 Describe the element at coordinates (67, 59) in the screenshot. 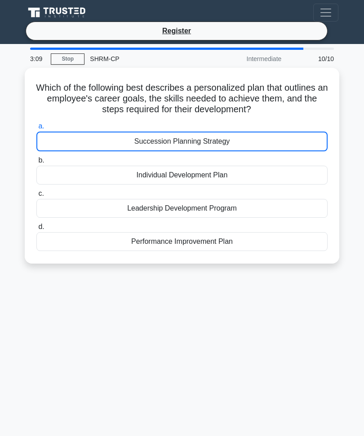

I see `a: Stop` at that location.